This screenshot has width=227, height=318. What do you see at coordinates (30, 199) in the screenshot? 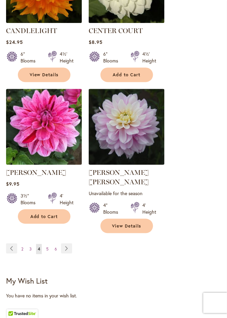
I see `div: 3½" Blooms` at bounding box center [30, 199].